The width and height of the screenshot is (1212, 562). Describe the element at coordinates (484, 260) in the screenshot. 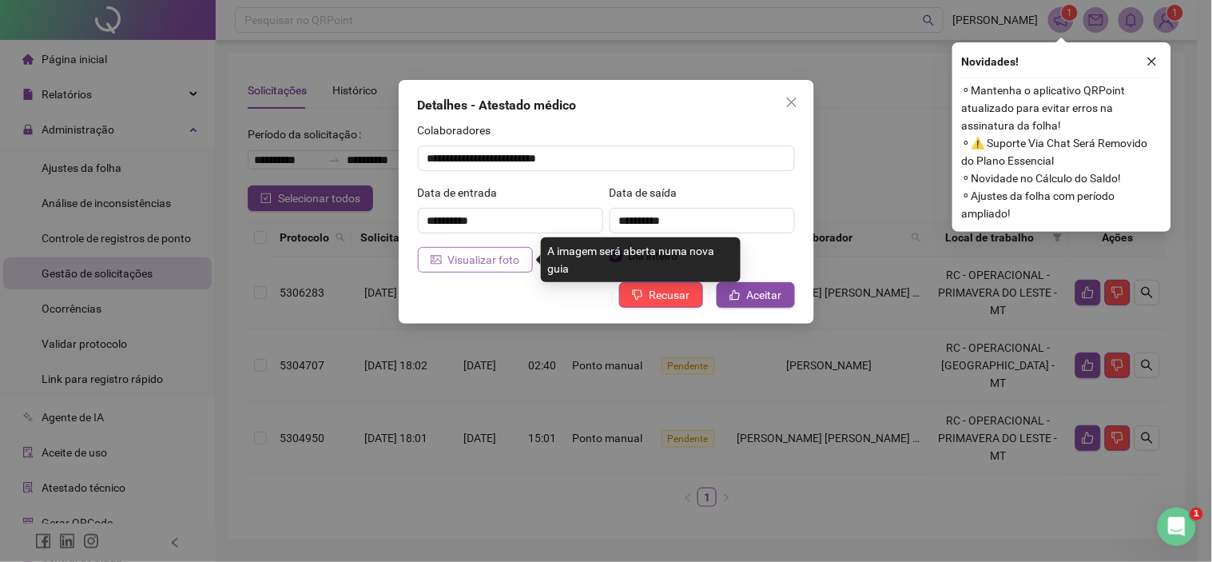

I see `span: Visualizar foto` at that location.